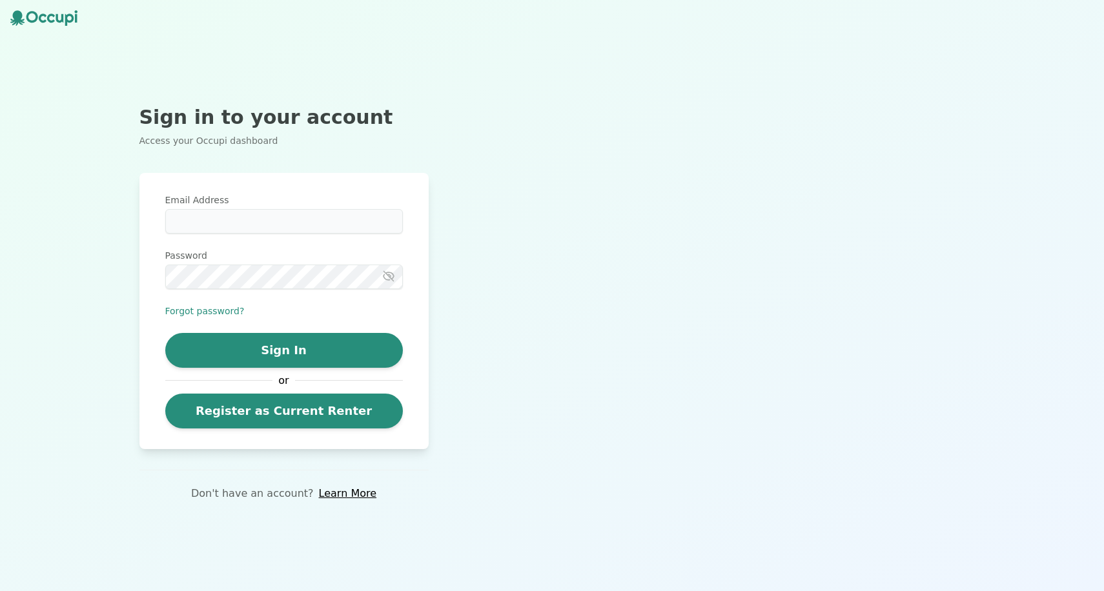 The image size is (1104, 591). Describe the element at coordinates (284, 117) in the screenshot. I see `h2: Sign in to your account` at that location.